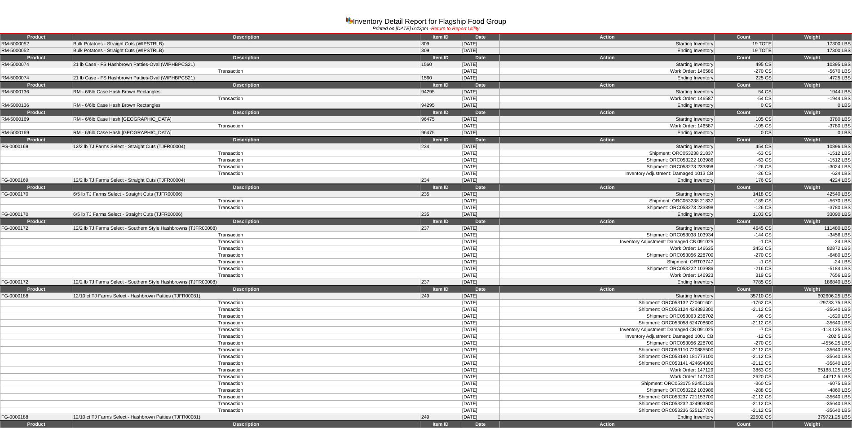  Describe the element at coordinates (744, 303) in the screenshot. I see `td: -1762 CS` at that location.